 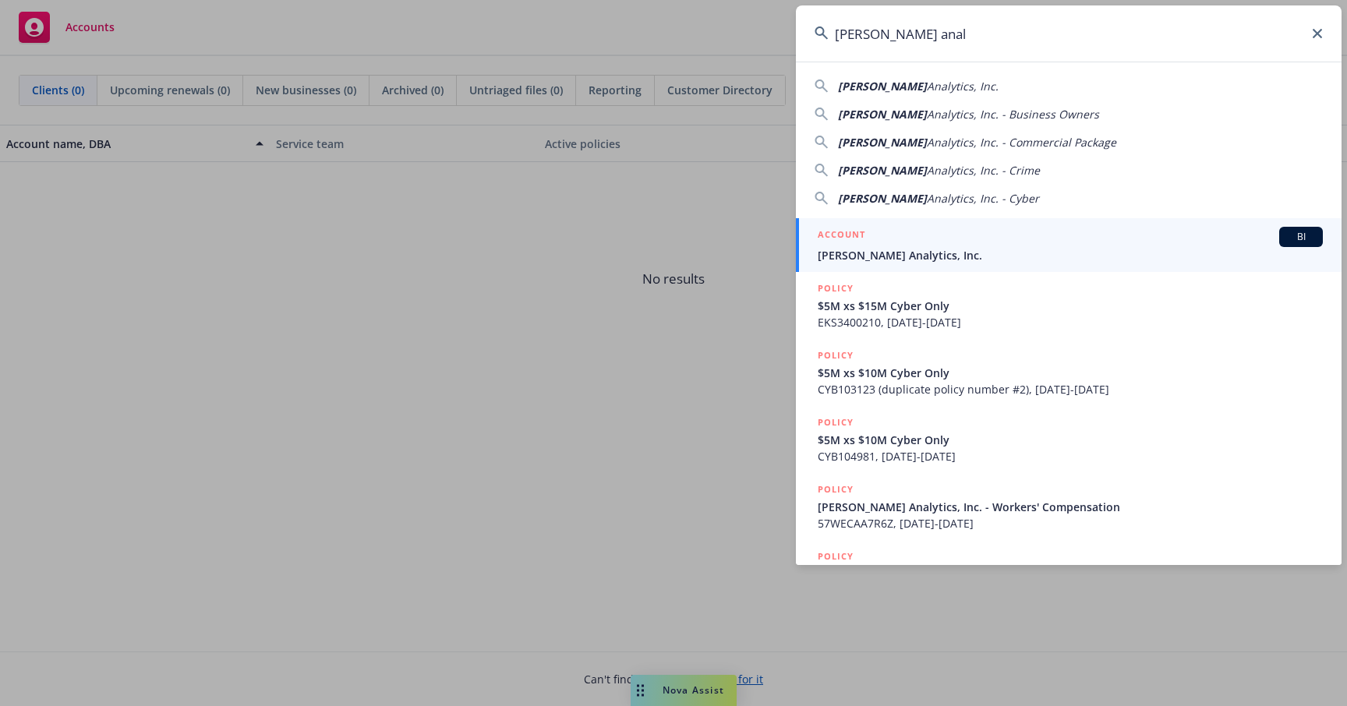 I want to click on input: Search..., so click(x=1069, y=34).